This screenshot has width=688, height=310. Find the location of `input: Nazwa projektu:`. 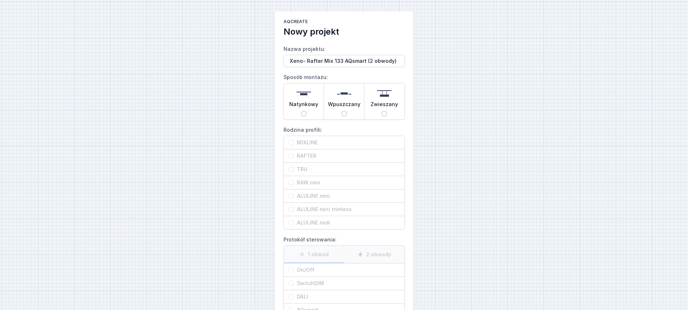

input: Nazwa projektu: is located at coordinates (344, 61).